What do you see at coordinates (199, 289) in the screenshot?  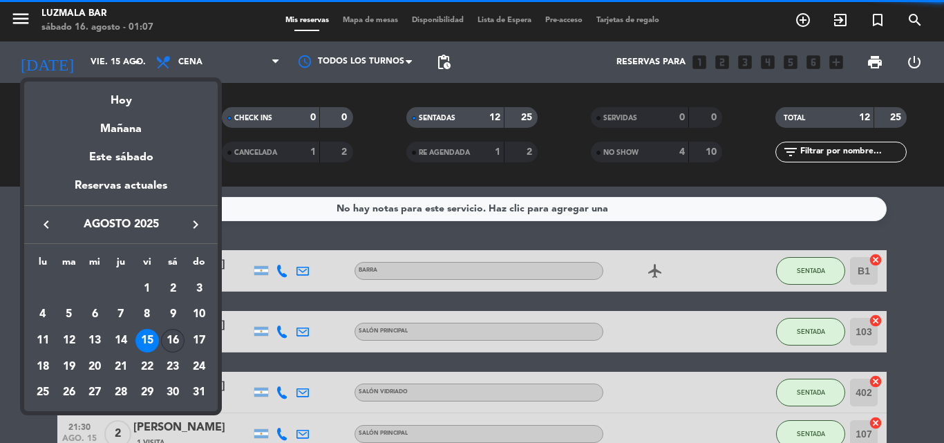 I see `td: 3 de agosto de 2025` at bounding box center [199, 289].